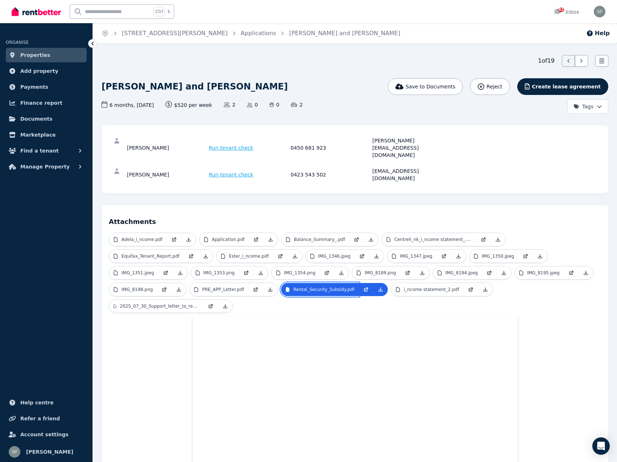 The image size is (617, 462). I want to click on button: Manage Property, so click(46, 167).